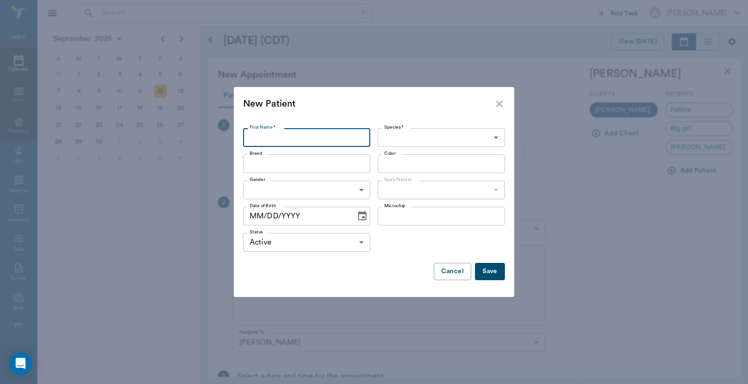 This screenshot has width=748, height=384. Describe the element at coordinates (394, 206) in the screenshot. I see `label: Microchip` at that location.